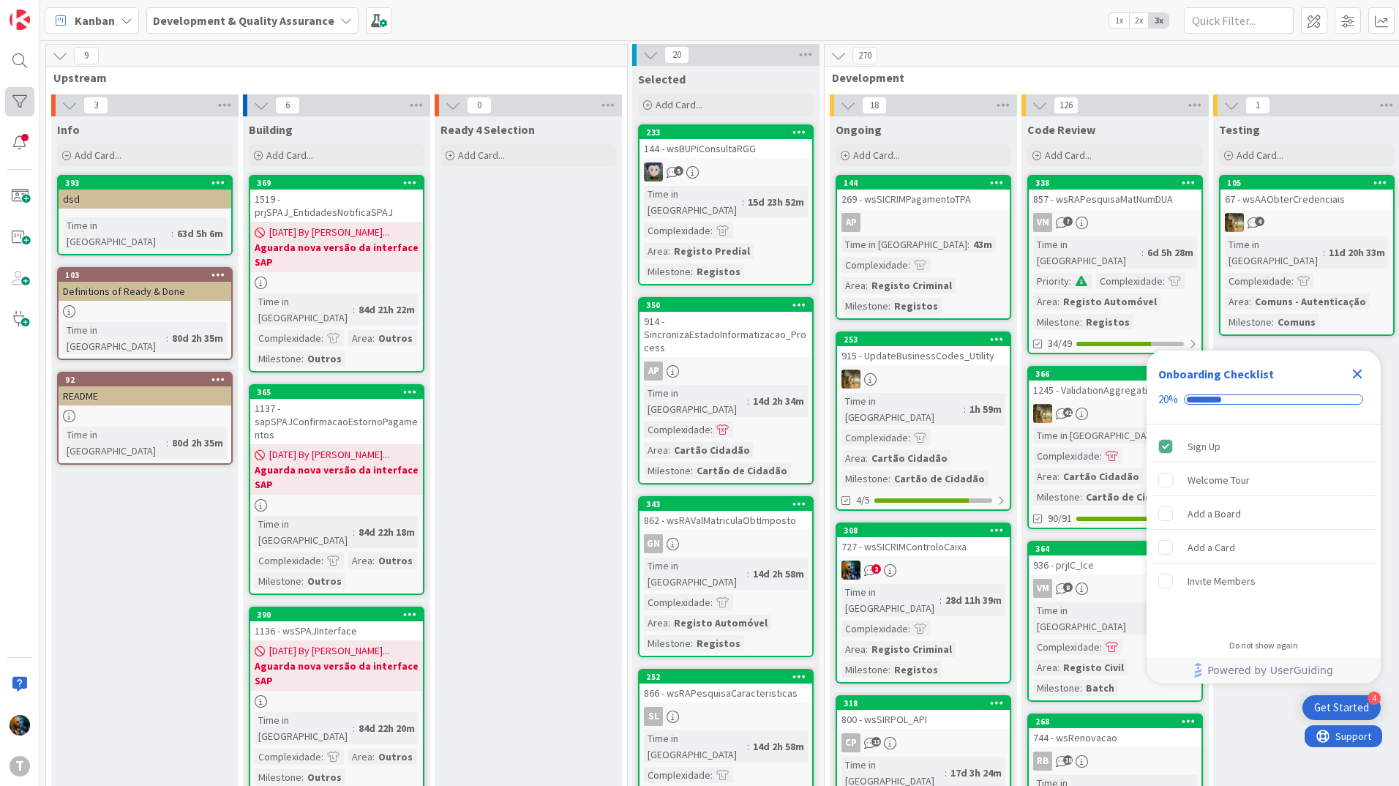 Image resolution: width=1399 pixels, height=786 pixels. What do you see at coordinates (721, 623) in the screenshot?
I see `div: Registo Automóvel` at bounding box center [721, 623].